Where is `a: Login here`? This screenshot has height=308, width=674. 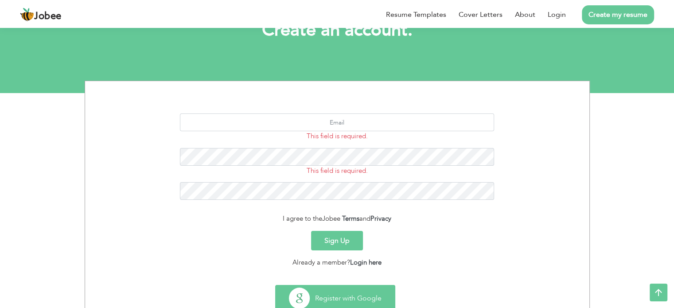
a: Login here is located at coordinates (366, 262).